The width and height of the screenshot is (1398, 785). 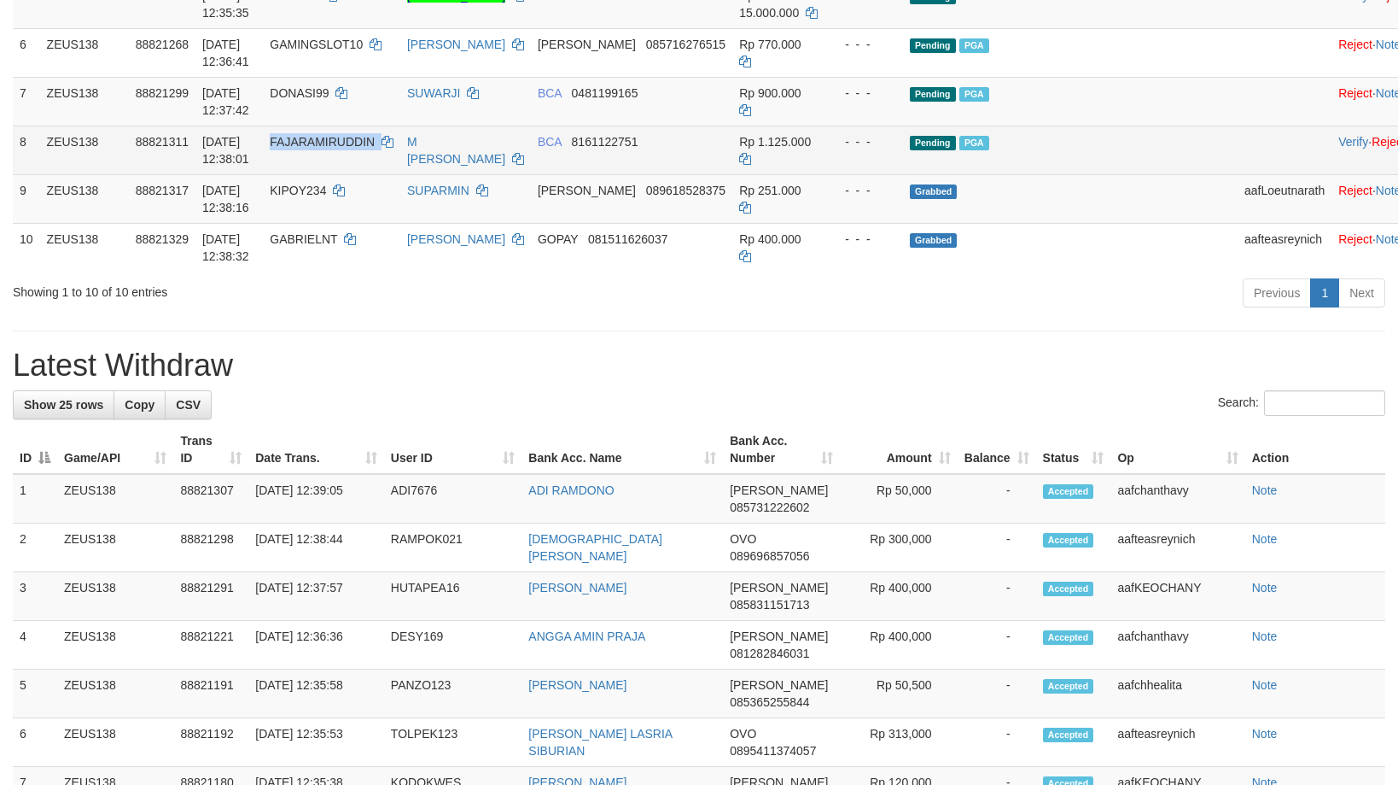 I want to click on a: ADI RAMDONO, so click(x=571, y=490).